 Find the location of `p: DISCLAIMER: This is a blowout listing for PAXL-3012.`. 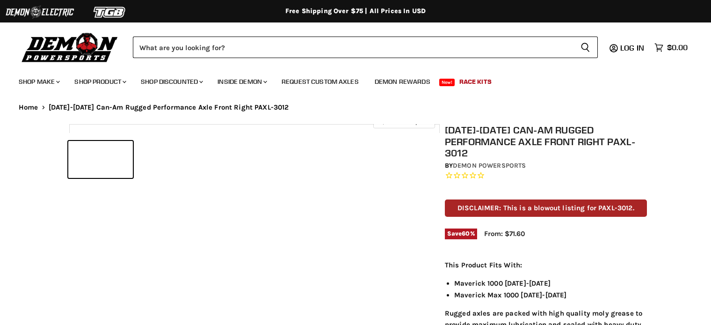

p: DISCLAIMER: This is a blowout listing for PAXL-3012. is located at coordinates (546, 208).